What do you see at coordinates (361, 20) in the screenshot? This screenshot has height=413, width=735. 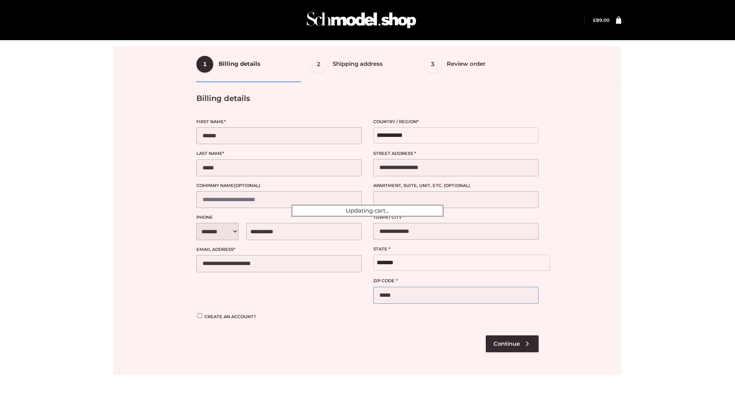 I see `img: Schmodel Admin 964` at bounding box center [361, 20].